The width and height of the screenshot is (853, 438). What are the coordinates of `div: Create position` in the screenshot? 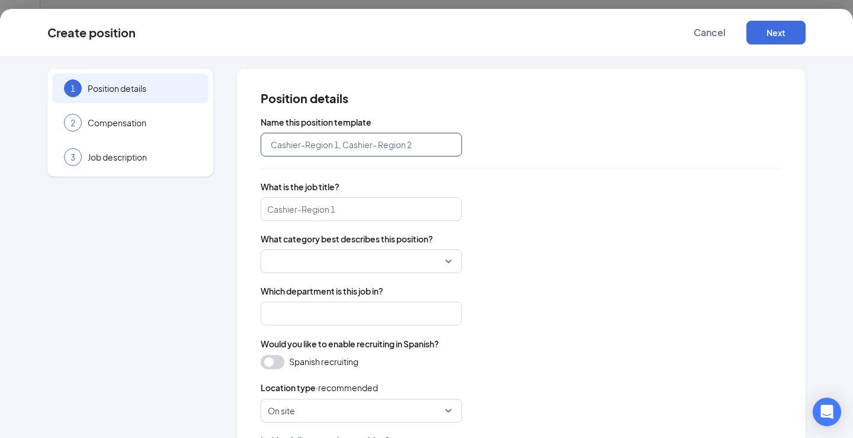 It's located at (91, 33).